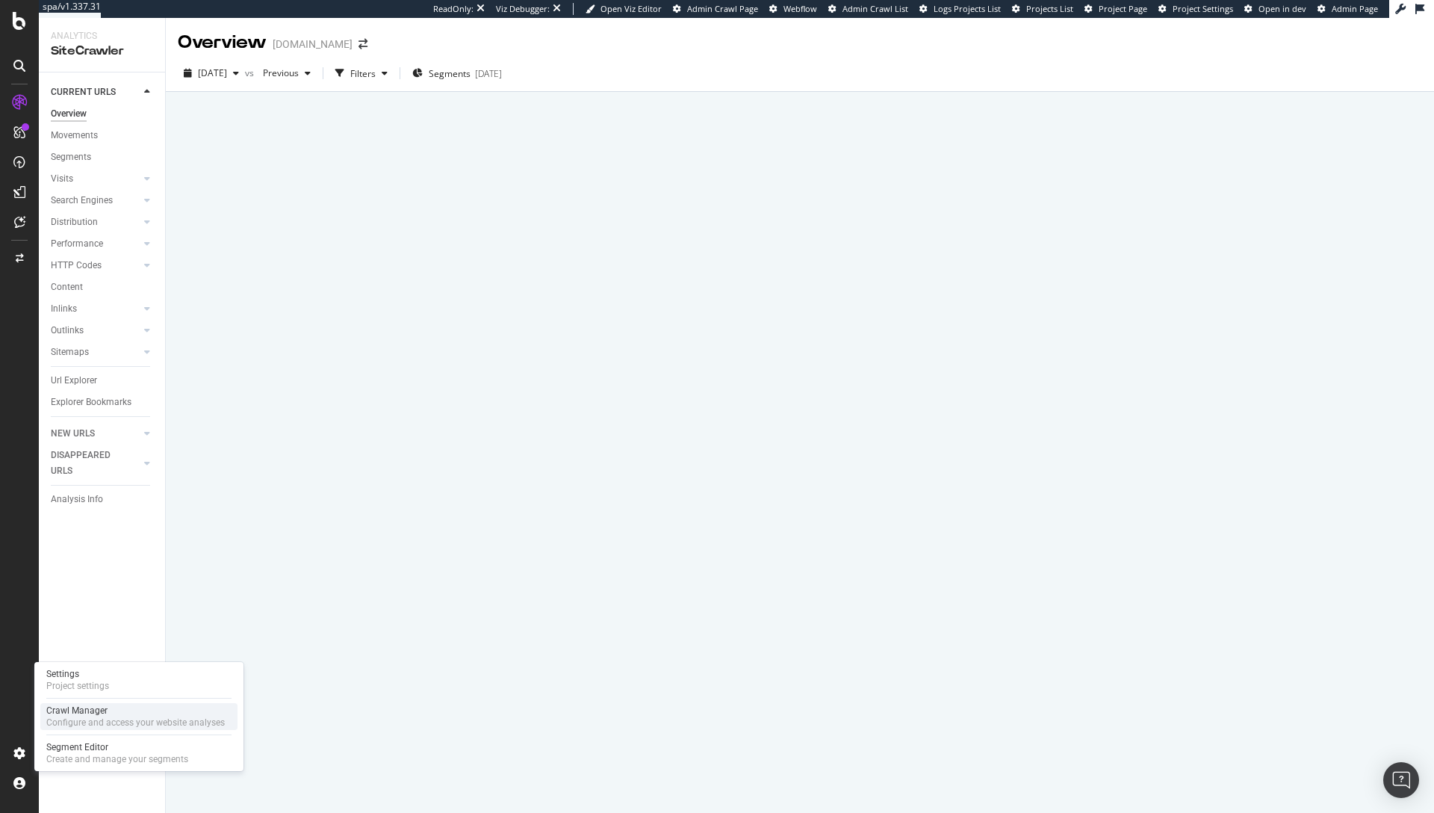 Image resolution: width=1434 pixels, height=813 pixels. Describe the element at coordinates (95, 243) in the screenshot. I see `a: Performance` at that location.